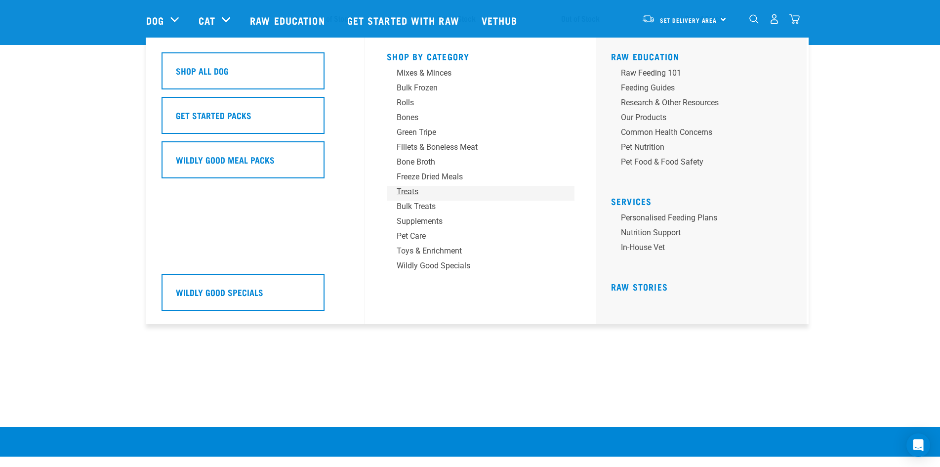 The image size is (940, 467). I want to click on h5: Services, so click(705, 200).